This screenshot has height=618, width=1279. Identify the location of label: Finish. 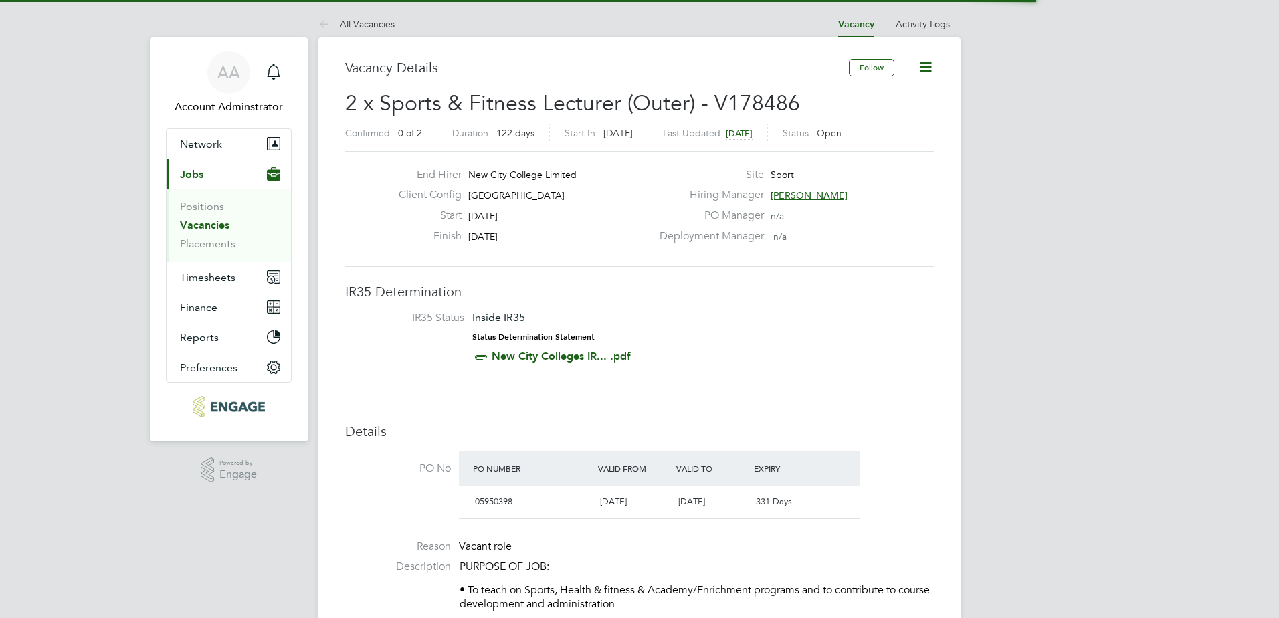
(425, 236).